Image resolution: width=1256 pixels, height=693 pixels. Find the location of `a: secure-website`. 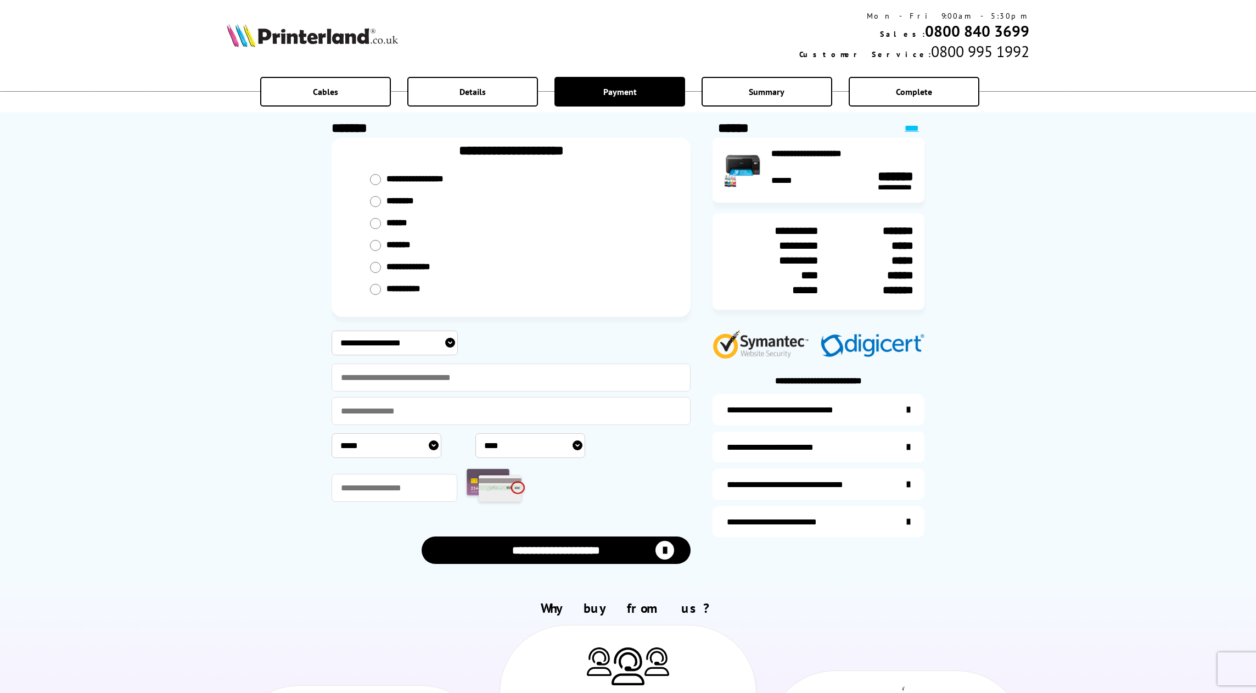

a: secure-website is located at coordinates (818, 521).